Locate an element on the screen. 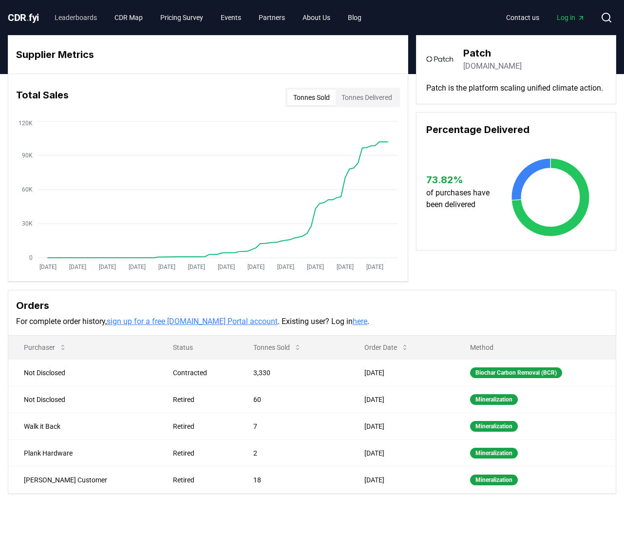 The height and width of the screenshot is (554, 624). h3: Total Sales is located at coordinates (42, 97).